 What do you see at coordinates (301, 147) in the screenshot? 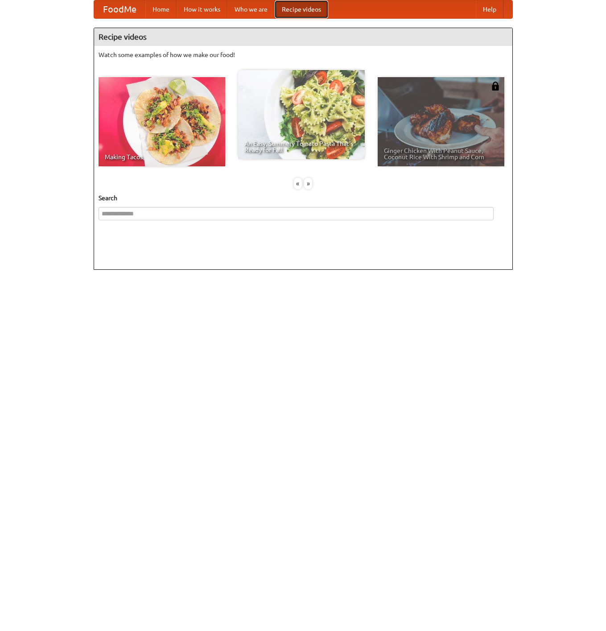
I see `span: An Easy, Summery Tomato Pasta That's Ready for Fall` at bounding box center [301, 147].